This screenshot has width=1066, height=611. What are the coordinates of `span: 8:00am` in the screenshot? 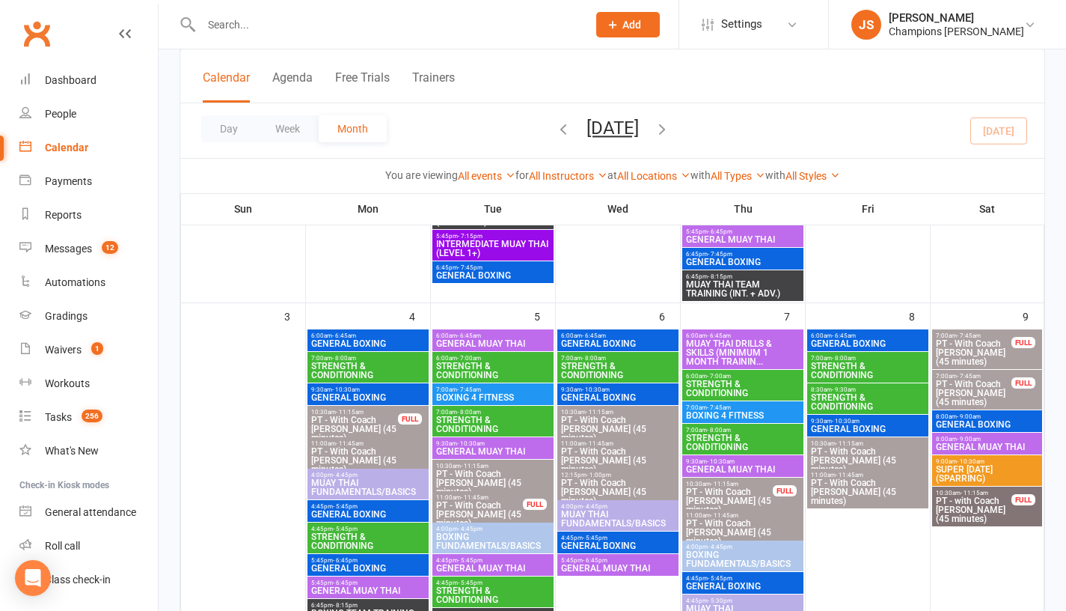 It's located at (987, 438).